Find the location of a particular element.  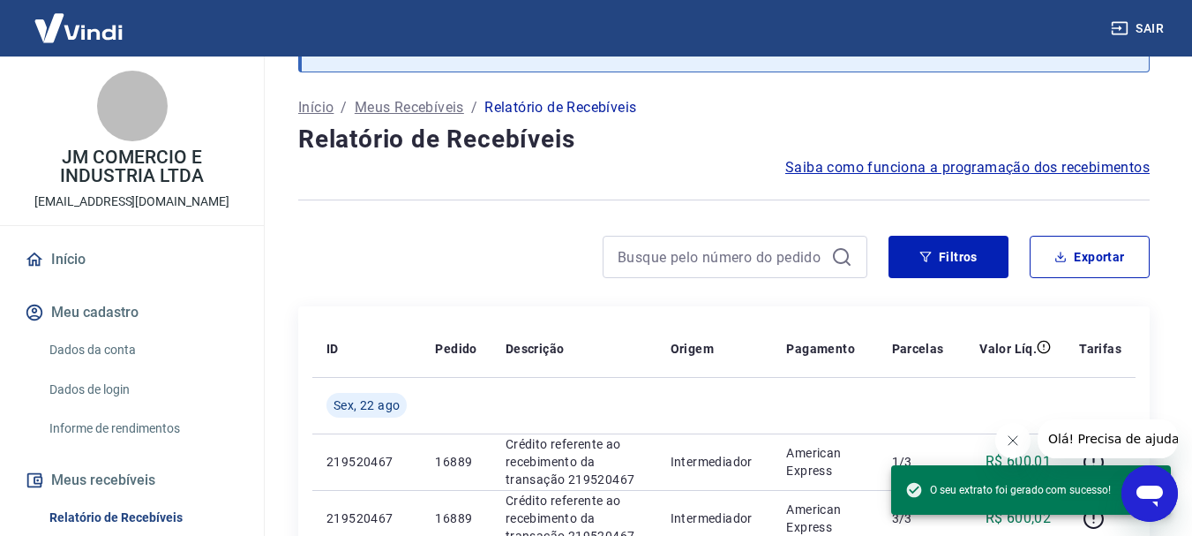

a: Saiba como funciona a programação dos recebimentos is located at coordinates (967, 168).